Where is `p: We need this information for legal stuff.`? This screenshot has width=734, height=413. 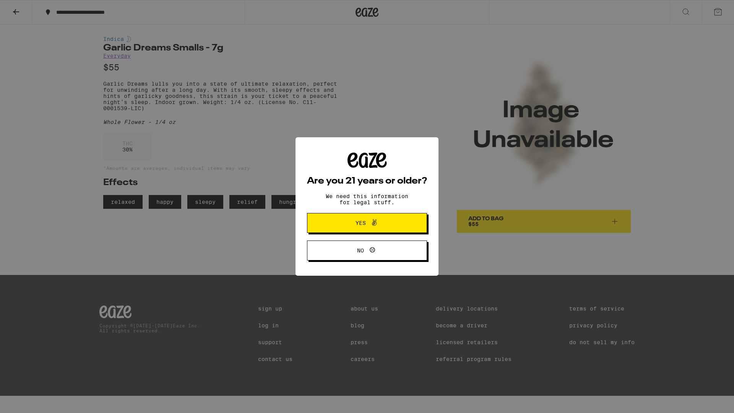 p: We need this information for legal stuff. is located at coordinates (367, 199).